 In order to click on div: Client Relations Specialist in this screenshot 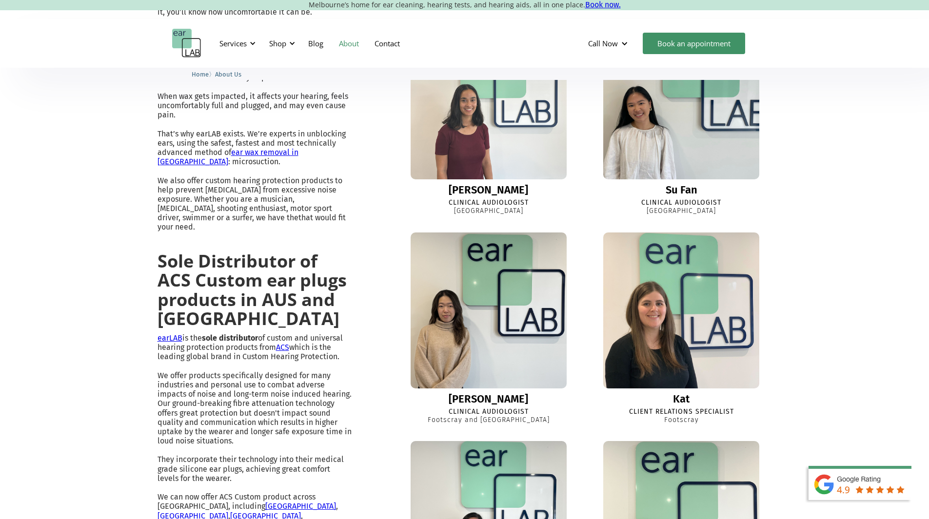, I will do `click(681, 412)`.